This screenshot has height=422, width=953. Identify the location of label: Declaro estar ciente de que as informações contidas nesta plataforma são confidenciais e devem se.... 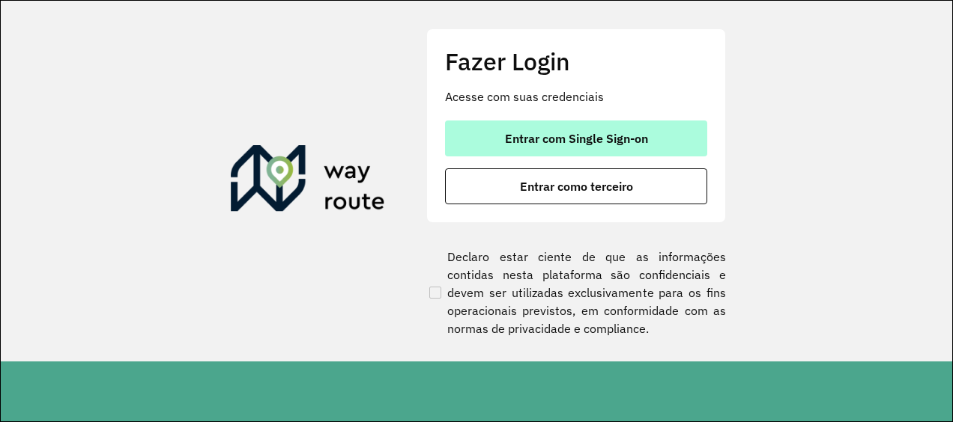
(576, 293).